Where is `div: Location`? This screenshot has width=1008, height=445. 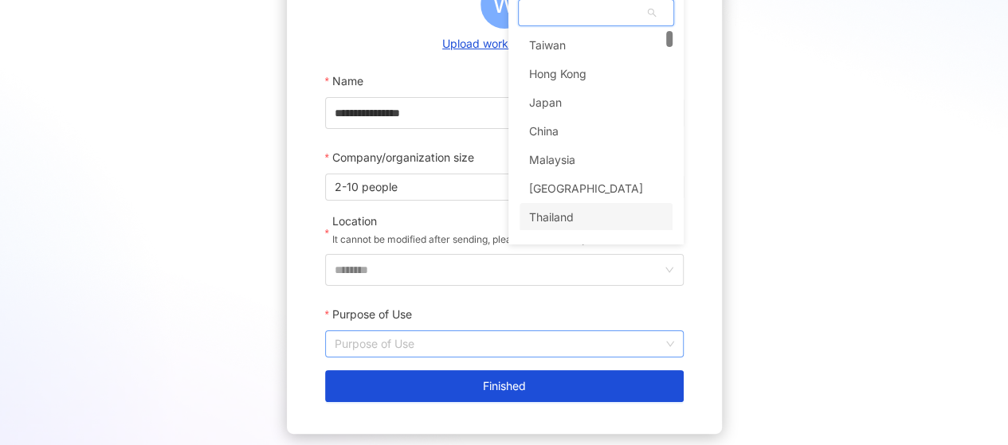
div: Location is located at coordinates (461, 222).